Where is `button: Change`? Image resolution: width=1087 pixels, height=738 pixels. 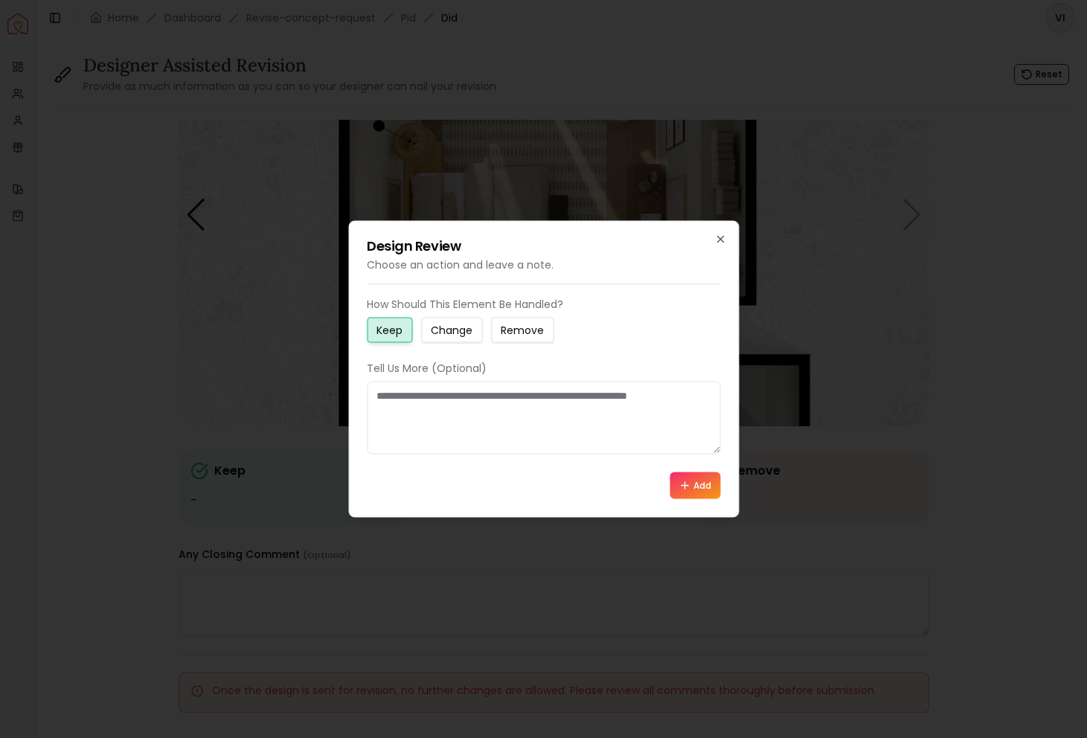 button: Change is located at coordinates (452, 330).